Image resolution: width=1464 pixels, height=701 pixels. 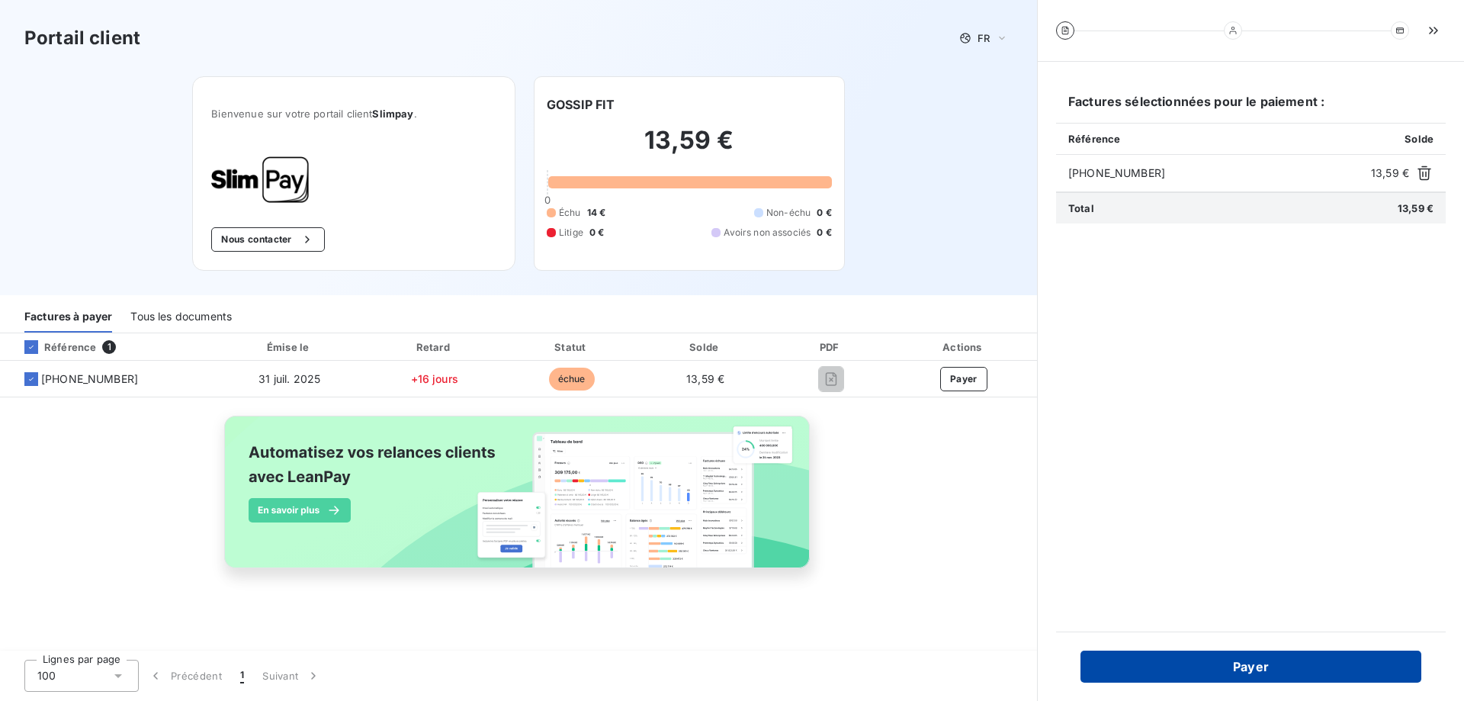 I want to click on div: PDF, so click(x=831, y=347).